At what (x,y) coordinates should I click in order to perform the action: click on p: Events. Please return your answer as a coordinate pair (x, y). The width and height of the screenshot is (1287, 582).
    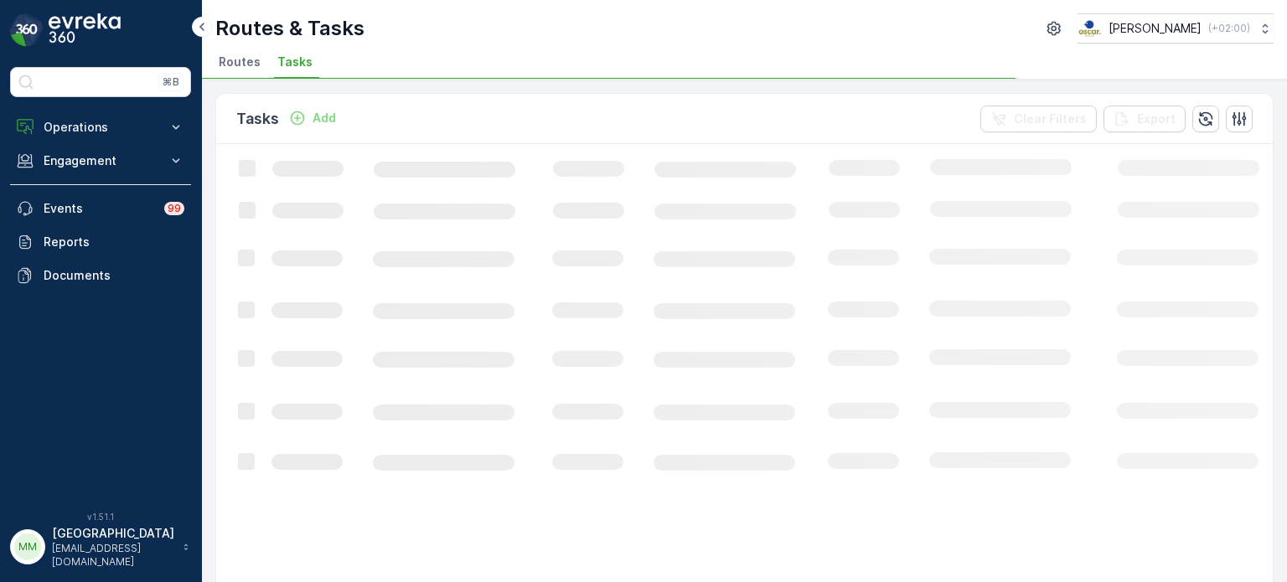
    Looking at the image, I should click on (99, 209).